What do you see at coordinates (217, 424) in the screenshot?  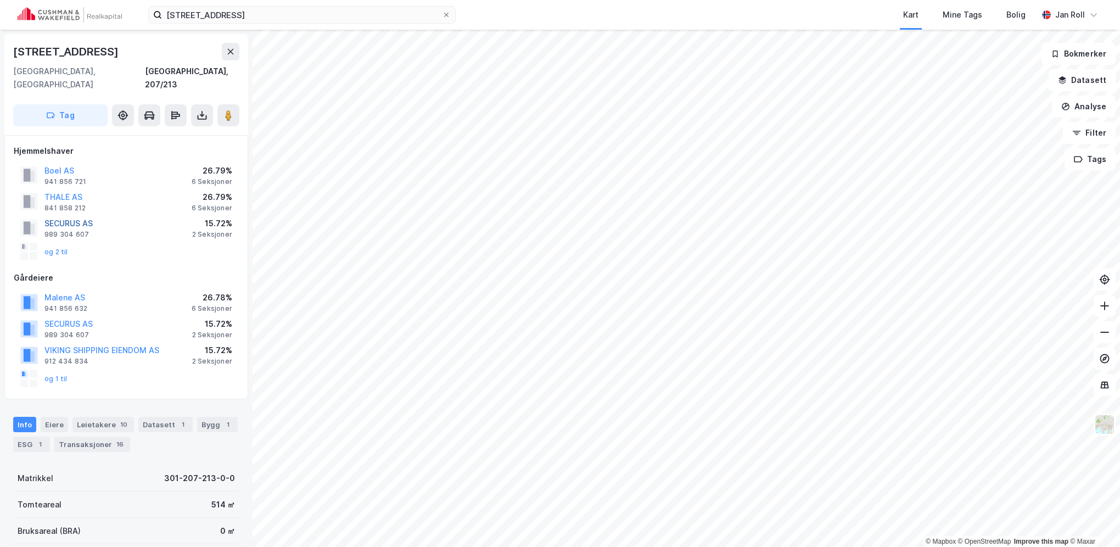 I see `div: Bygg` at bounding box center [217, 424].